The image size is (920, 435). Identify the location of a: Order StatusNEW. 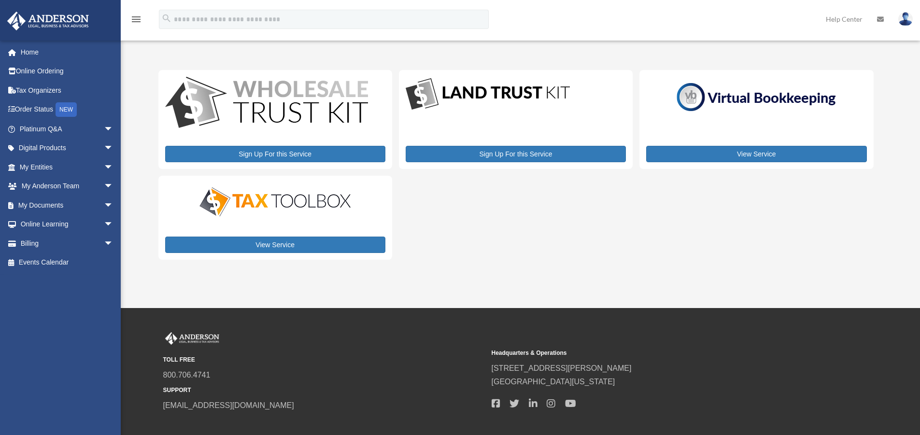
(67, 110).